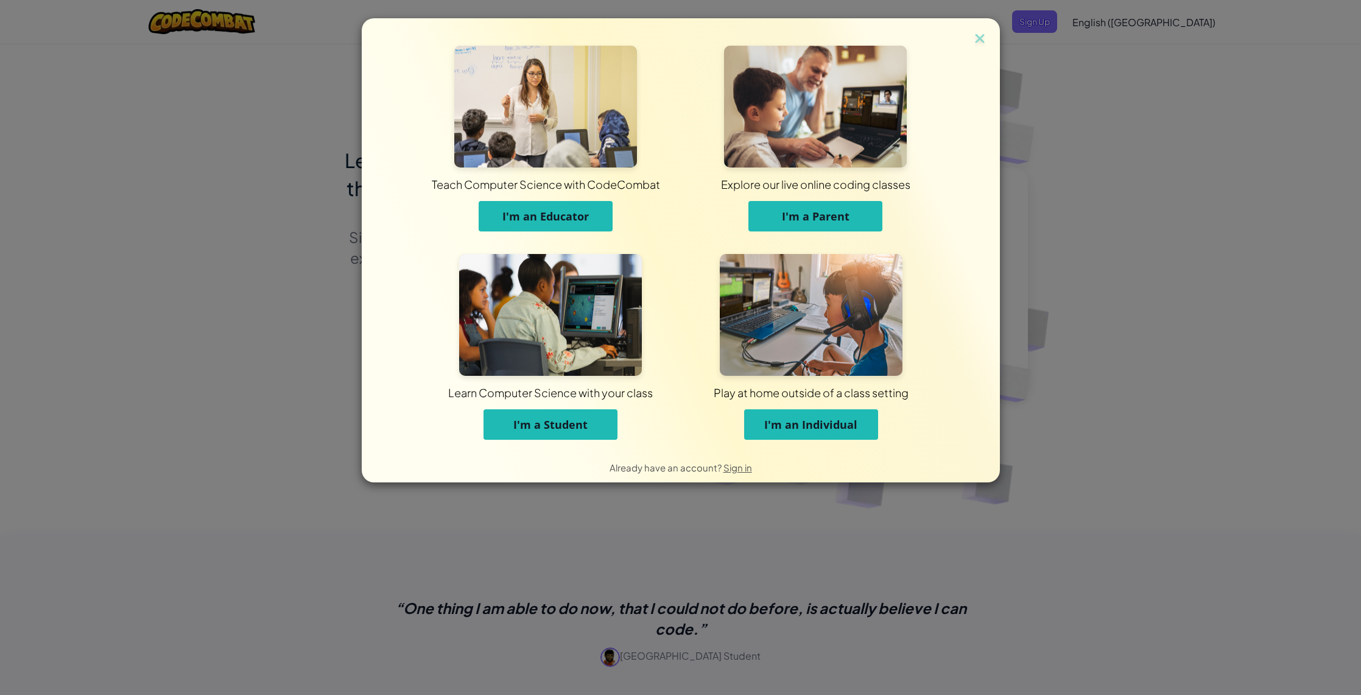  What do you see at coordinates (811, 315) in the screenshot?
I see `img: For Individuals` at bounding box center [811, 315].